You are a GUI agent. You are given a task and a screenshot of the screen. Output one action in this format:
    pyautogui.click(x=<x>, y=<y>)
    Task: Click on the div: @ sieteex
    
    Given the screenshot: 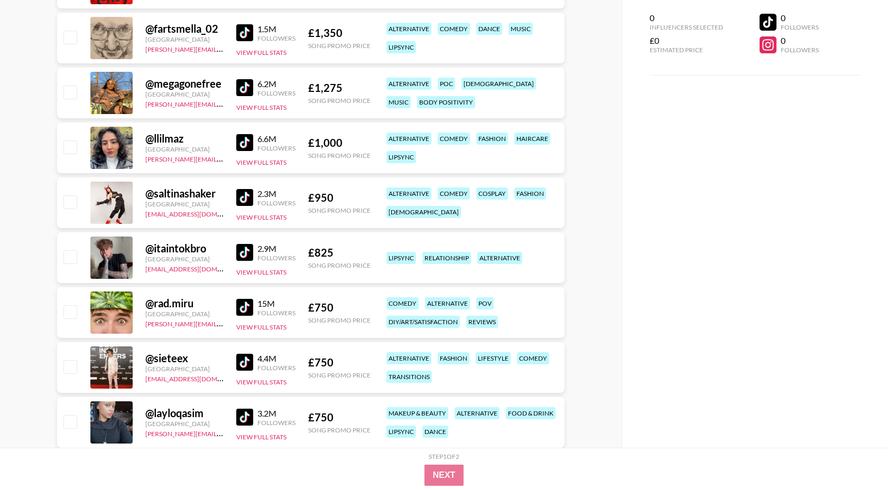 What is the action you would take?
    pyautogui.click(x=184, y=358)
    